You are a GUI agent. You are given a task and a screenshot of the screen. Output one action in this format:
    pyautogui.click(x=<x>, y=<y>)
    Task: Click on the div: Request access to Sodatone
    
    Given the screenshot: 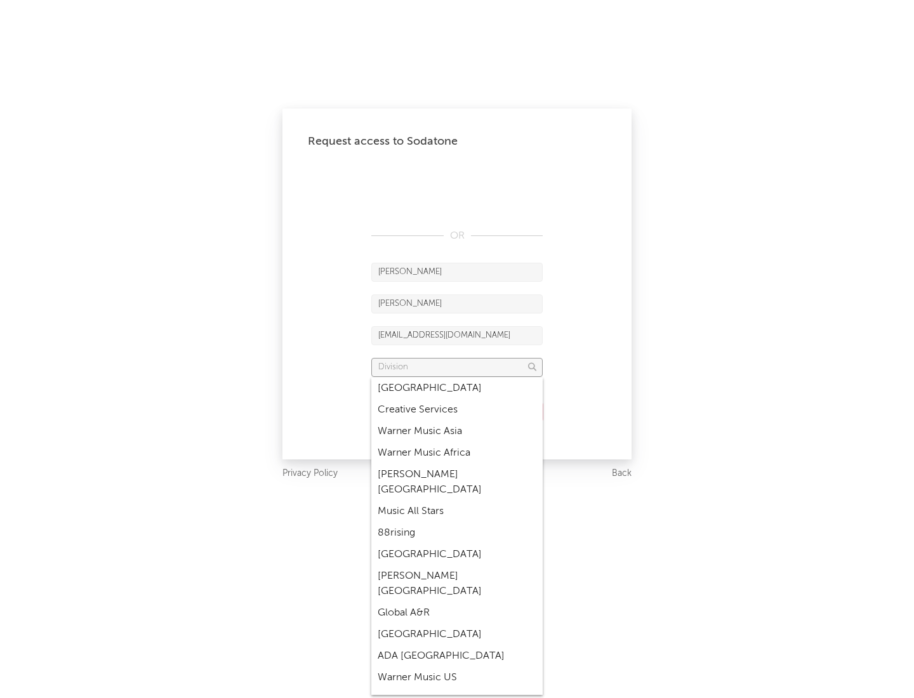 What is the action you would take?
    pyautogui.click(x=457, y=142)
    